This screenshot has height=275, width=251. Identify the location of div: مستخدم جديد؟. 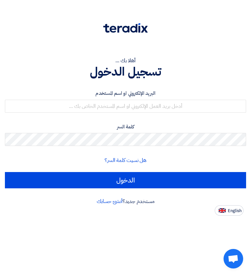
(125, 202).